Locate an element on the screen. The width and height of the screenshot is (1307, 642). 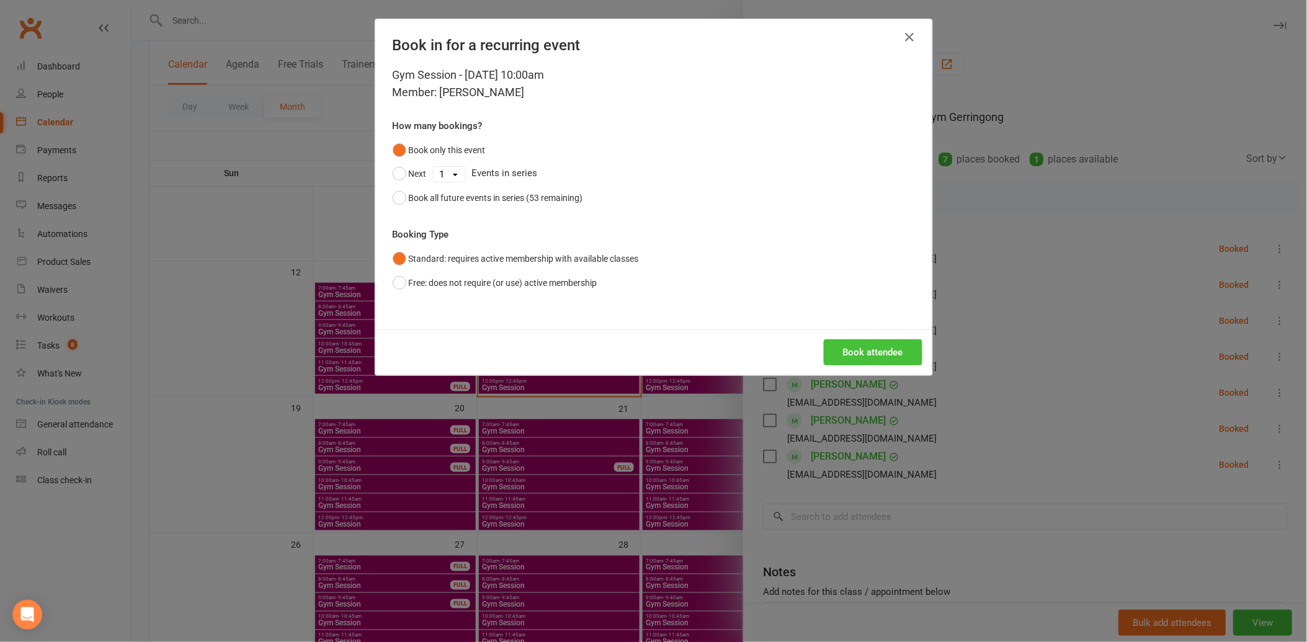
div: Book all future events in series (53 remaining) is located at coordinates (496, 198).